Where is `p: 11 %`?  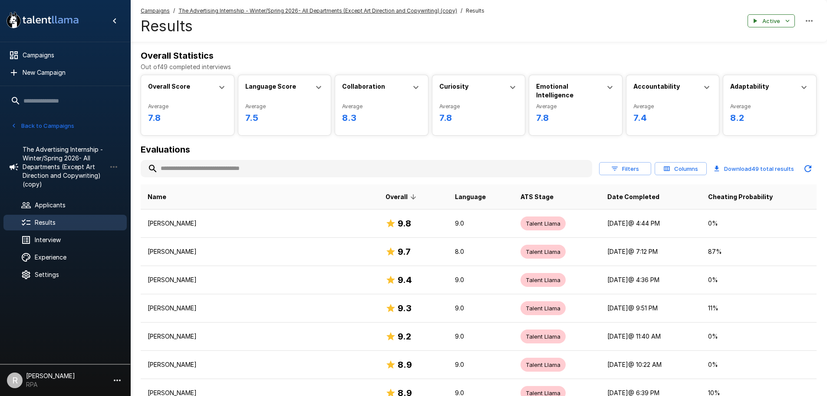
p: 11 % is located at coordinates (759, 308).